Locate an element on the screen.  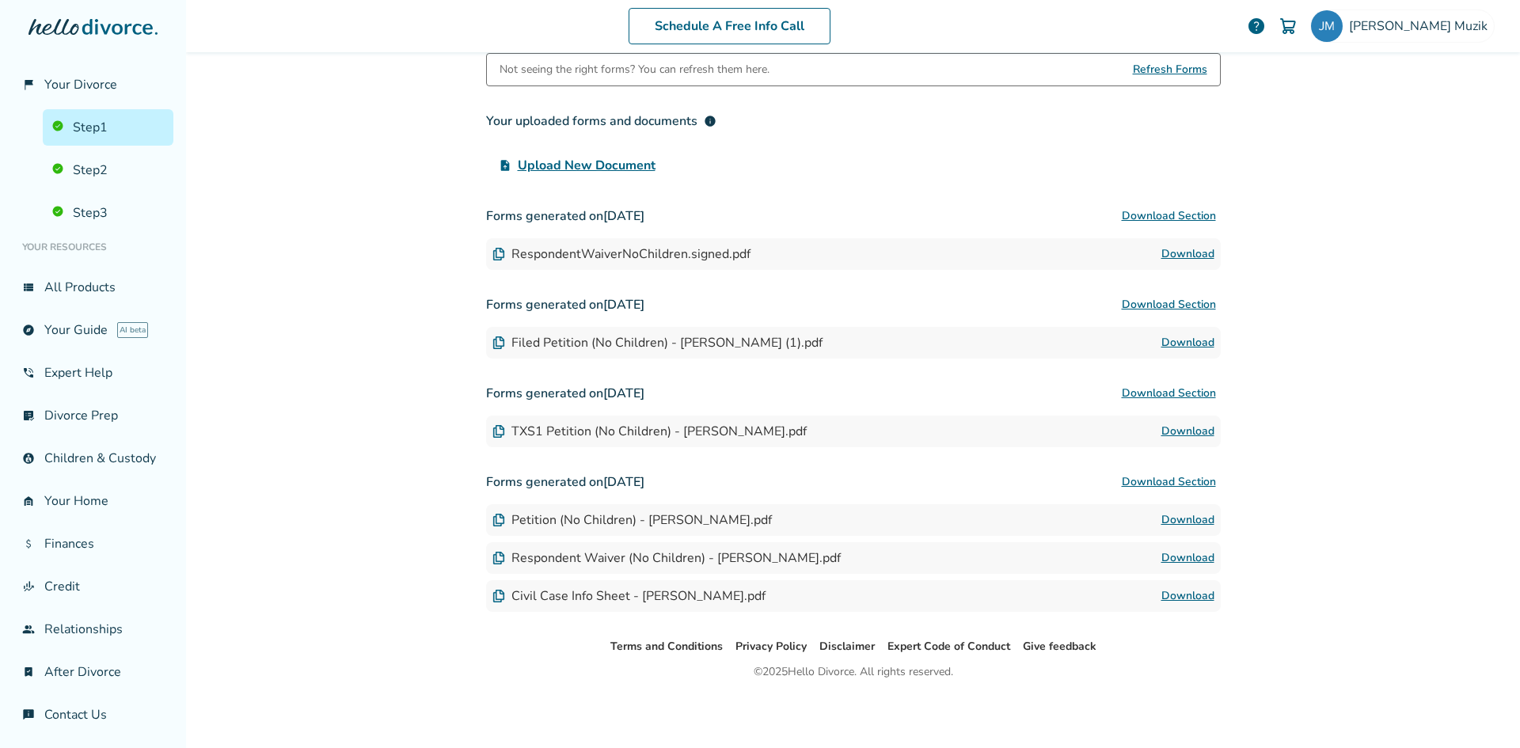
div: © 2025 Hello Divorce. All rights reserved. is located at coordinates (854, 672).